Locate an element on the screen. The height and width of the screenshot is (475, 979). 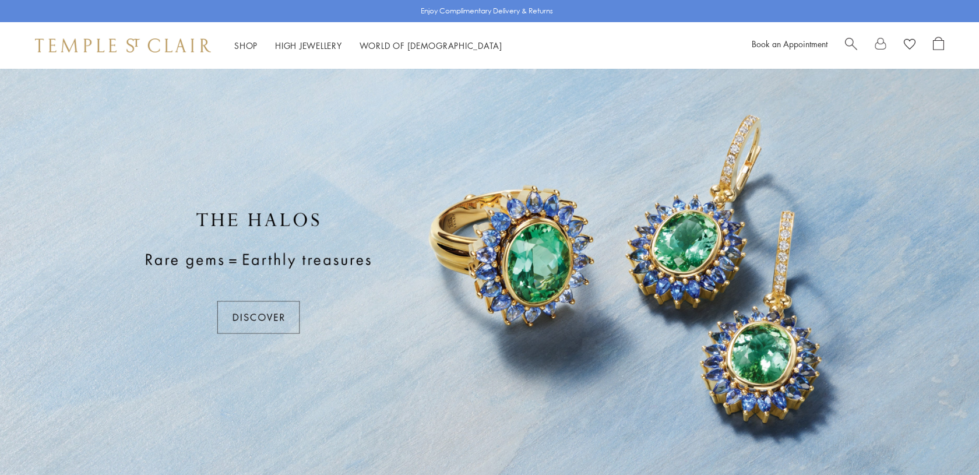
a: Open Shopping Bag is located at coordinates (938, 45).